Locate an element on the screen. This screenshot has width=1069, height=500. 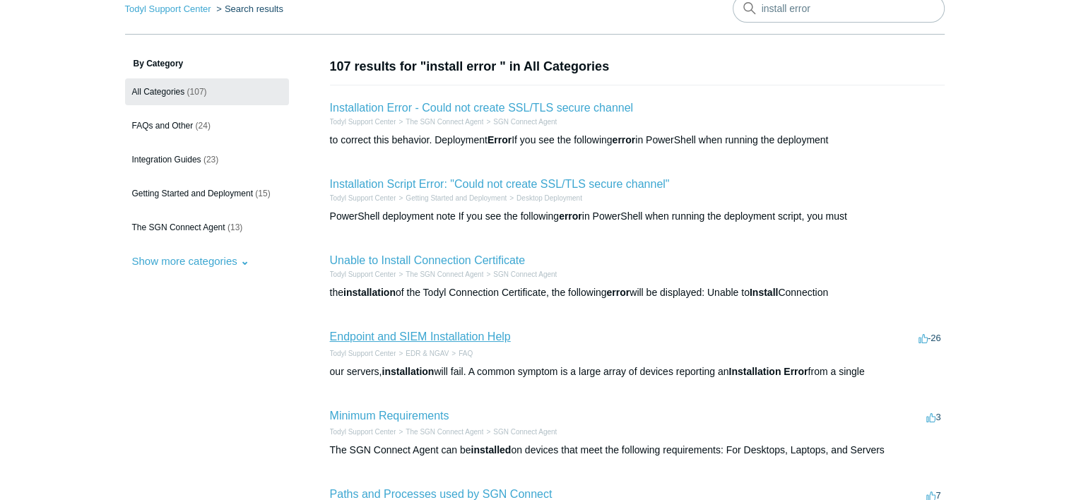
div: to correct this behavior. Deployment If you see the following in PowerShell when running the depl... is located at coordinates (637, 140).